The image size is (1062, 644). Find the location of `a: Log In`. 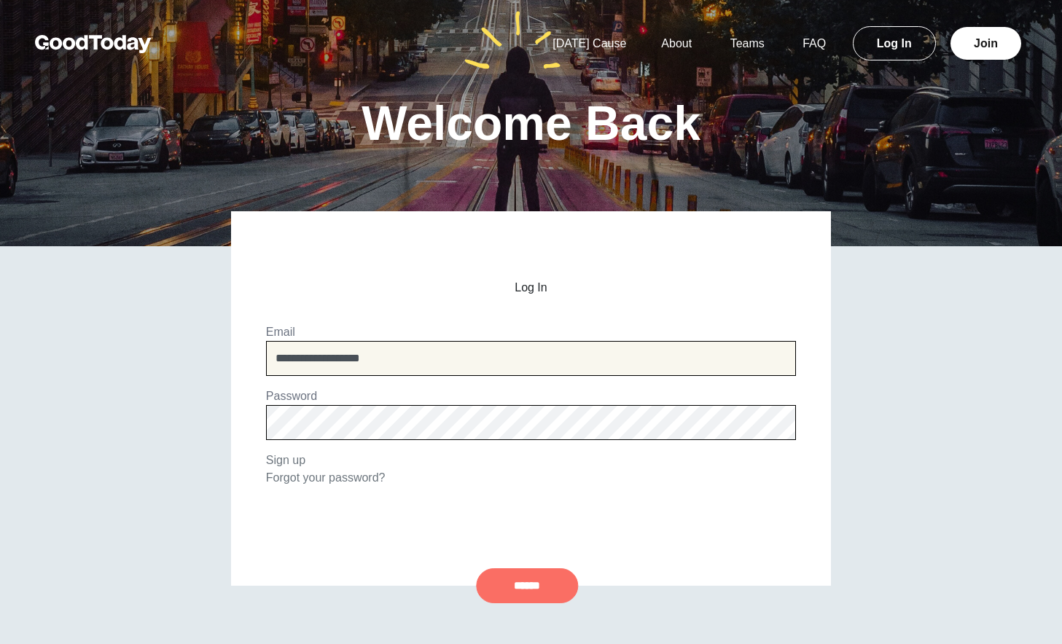

a: Log In is located at coordinates (895, 43).